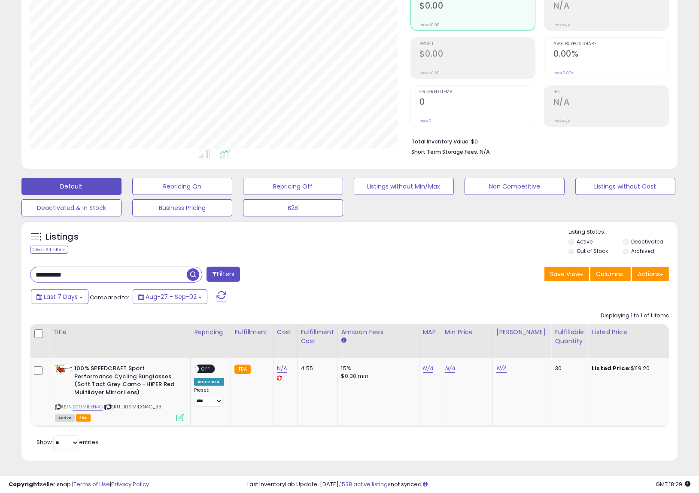 This screenshot has width=699, height=493. Describe the element at coordinates (627, 368) in the screenshot. I see `div: $119.20` at that location.